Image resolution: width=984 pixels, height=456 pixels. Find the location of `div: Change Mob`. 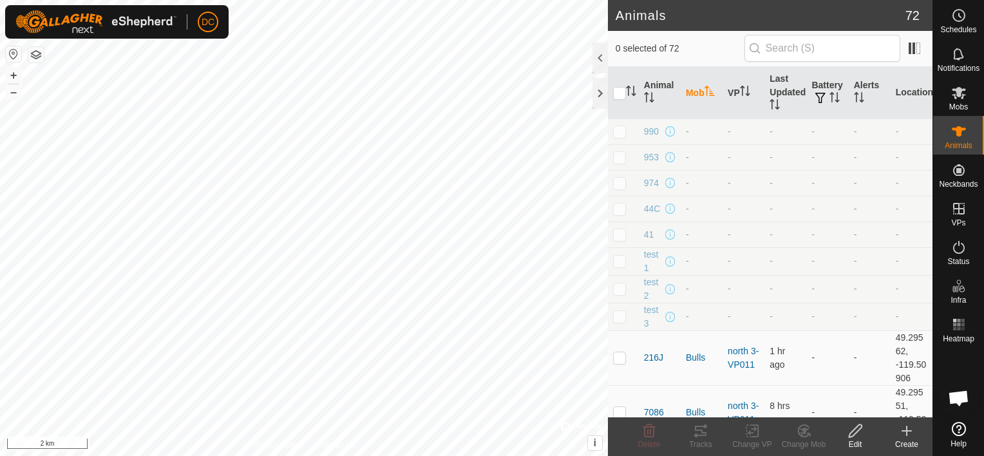

div: Change Mob is located at coordinates (803, 444).